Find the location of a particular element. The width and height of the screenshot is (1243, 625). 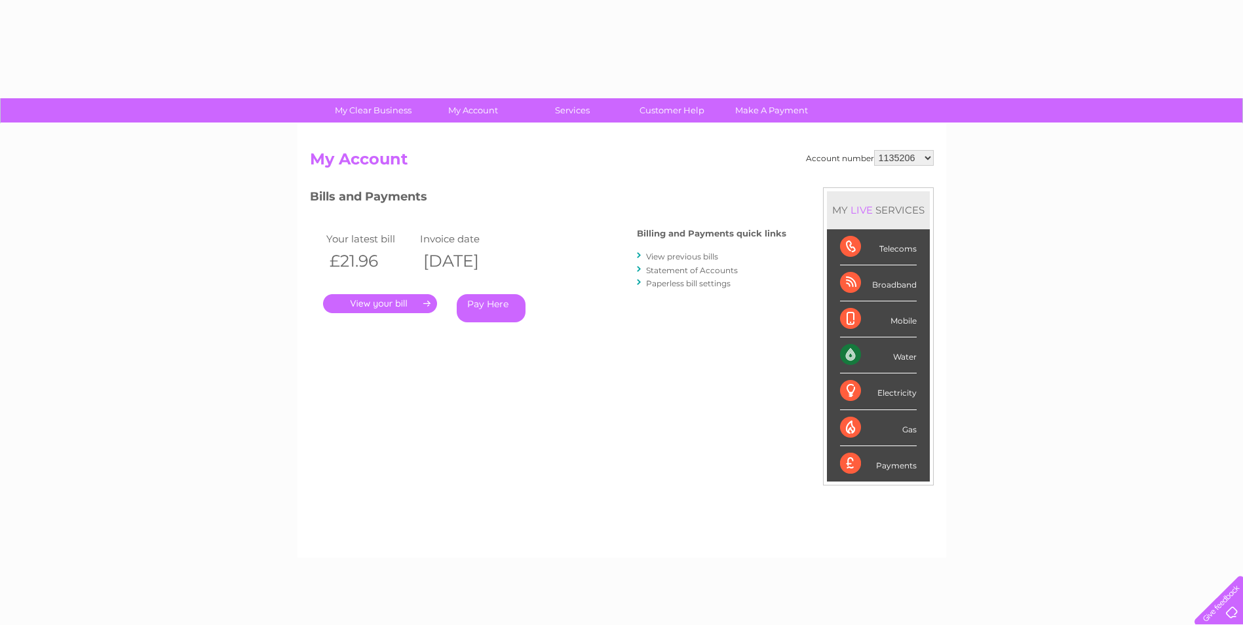

div: Account number is located at coordinates (870, 158).